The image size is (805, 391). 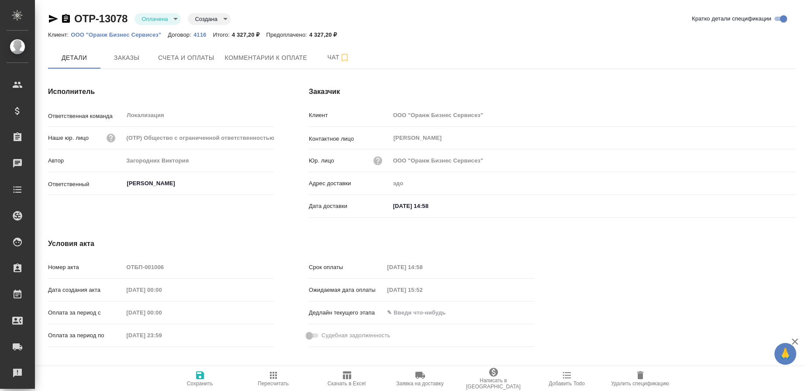 I want to click on span: Счета и оплаты, so click(x=186, y=58).